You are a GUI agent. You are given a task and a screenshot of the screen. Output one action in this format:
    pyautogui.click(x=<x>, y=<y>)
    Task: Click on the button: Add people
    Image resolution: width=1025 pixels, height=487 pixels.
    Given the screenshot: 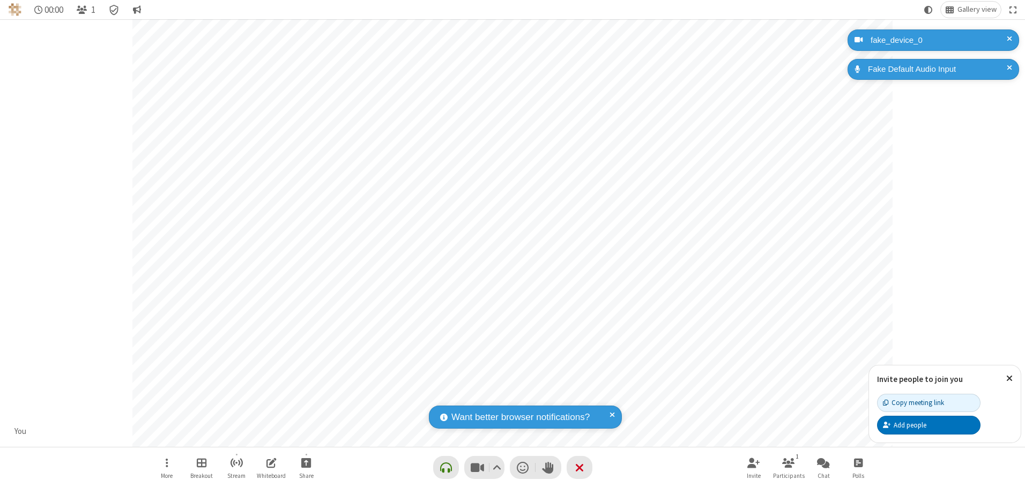 What is the action you would take?
    pyautogui.click(x=929, y=425)
    